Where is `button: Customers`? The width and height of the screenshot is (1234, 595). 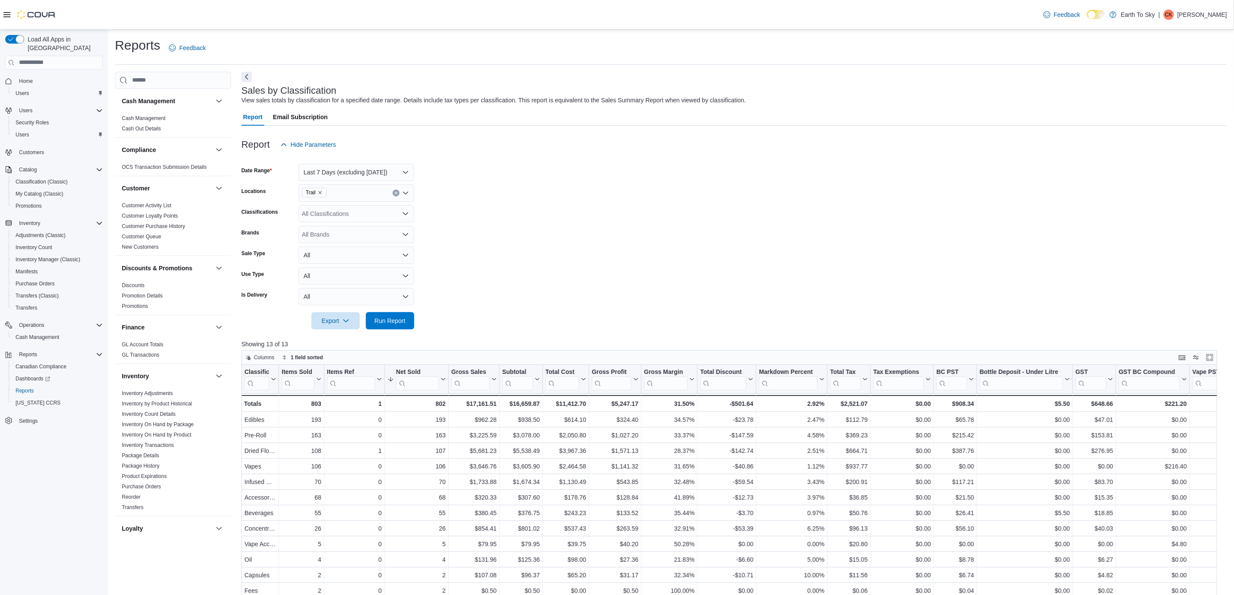
button: Customers is located at coordinates (54, 152).